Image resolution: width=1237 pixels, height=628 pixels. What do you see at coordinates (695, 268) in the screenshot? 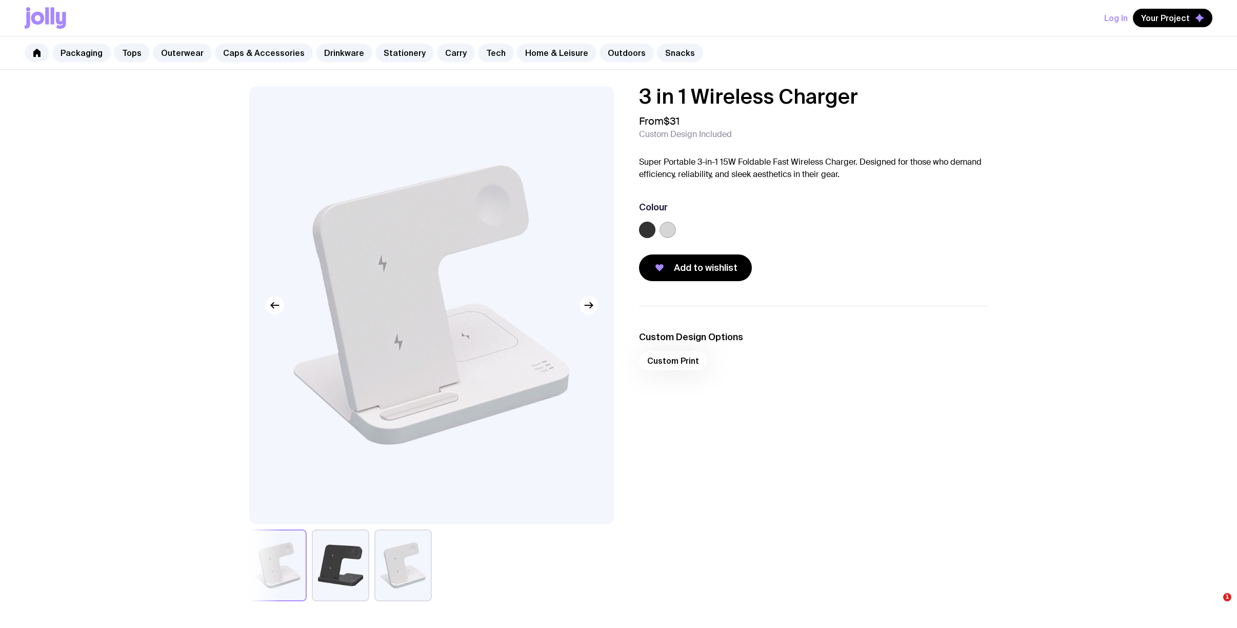
I see `button: Add to wishlist` at bounding box center [695, 268].